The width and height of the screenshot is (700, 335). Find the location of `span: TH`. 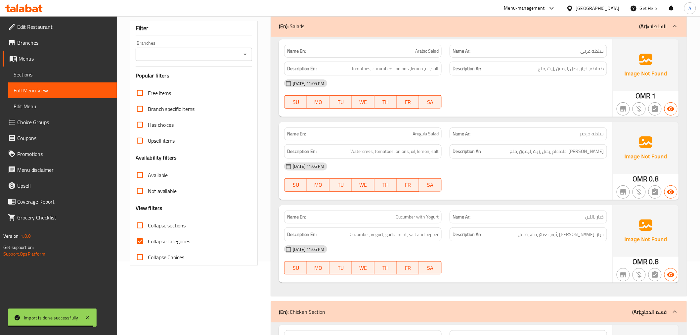

span: TH is located at coordinates (386, 185).